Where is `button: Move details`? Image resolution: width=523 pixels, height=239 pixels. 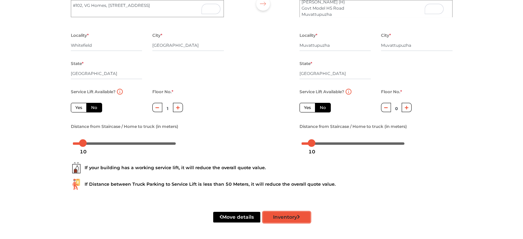
button: Move details is located at coordinates (237, 217).